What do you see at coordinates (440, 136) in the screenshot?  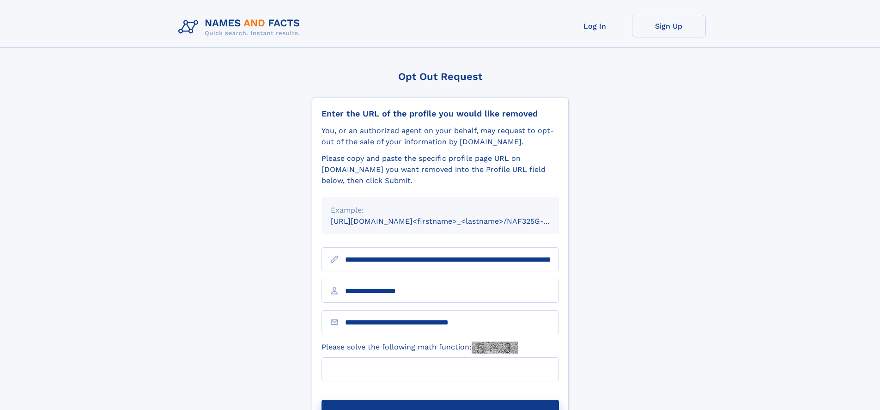 I see `div: You, or an authorized agent on your behalf, may request to opt-out of the sale of your informatio...` at bounding box center [440, 136].